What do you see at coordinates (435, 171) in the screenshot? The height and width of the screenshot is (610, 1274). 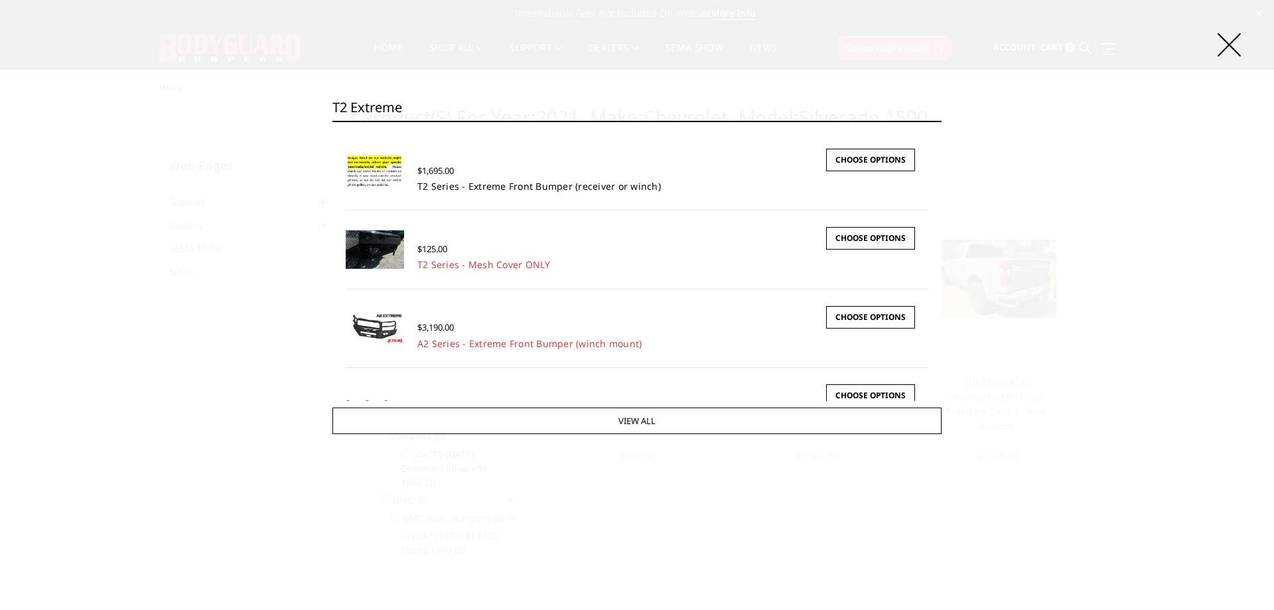 I see `span: $1,695.00` at bounding box center [435, 171].